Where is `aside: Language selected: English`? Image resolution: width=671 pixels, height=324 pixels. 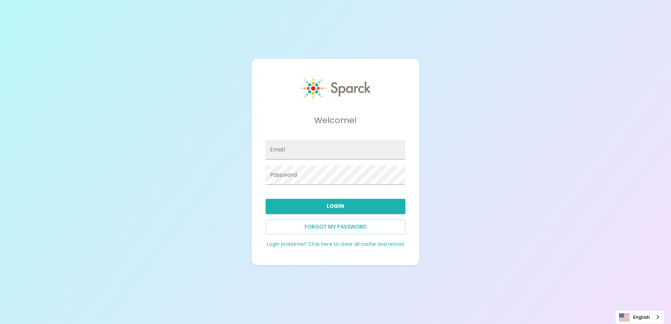 aside: Language selected: English is located at coordinates (639, 317).